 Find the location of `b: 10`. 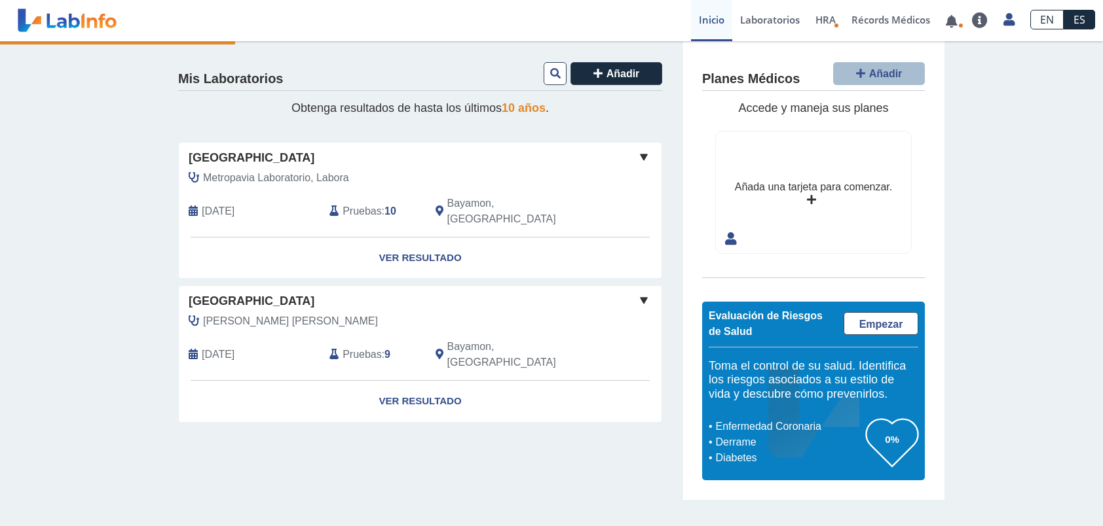

b: 10 is located at coordinates (390, 211).